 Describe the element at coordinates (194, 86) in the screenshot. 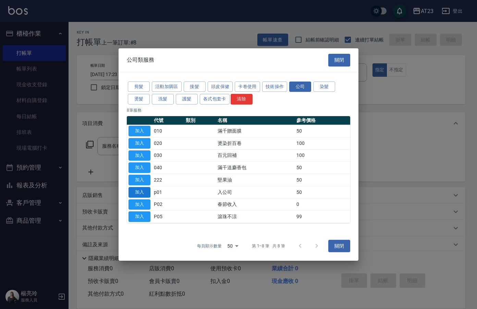

I see `button: 接髮` at that location.